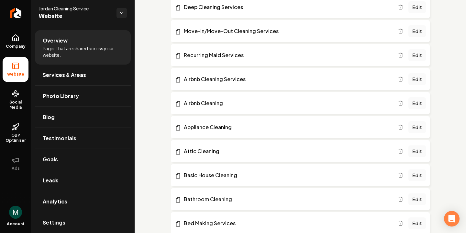  What do you see at coordinates (83, 75) in the screenshot?
I see `a: Services & Areas` at bounding box center [83, 75].